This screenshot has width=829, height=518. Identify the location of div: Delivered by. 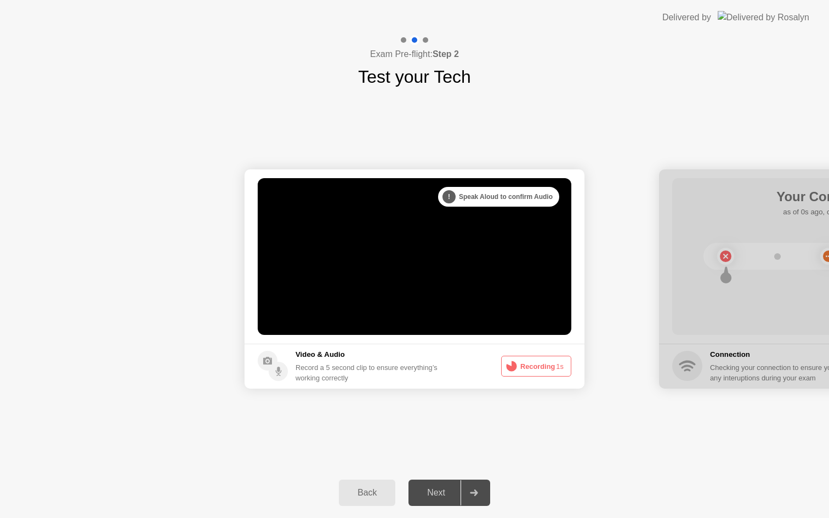
(686, 18).